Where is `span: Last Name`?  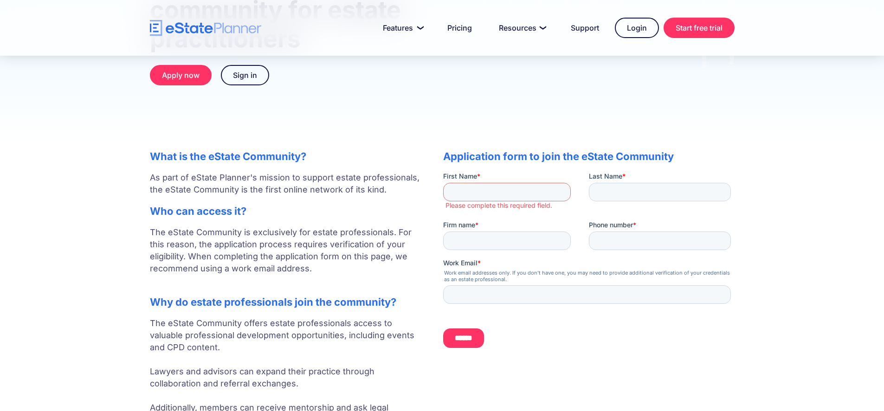 span: Last Name is located at coordinates (162, 4).